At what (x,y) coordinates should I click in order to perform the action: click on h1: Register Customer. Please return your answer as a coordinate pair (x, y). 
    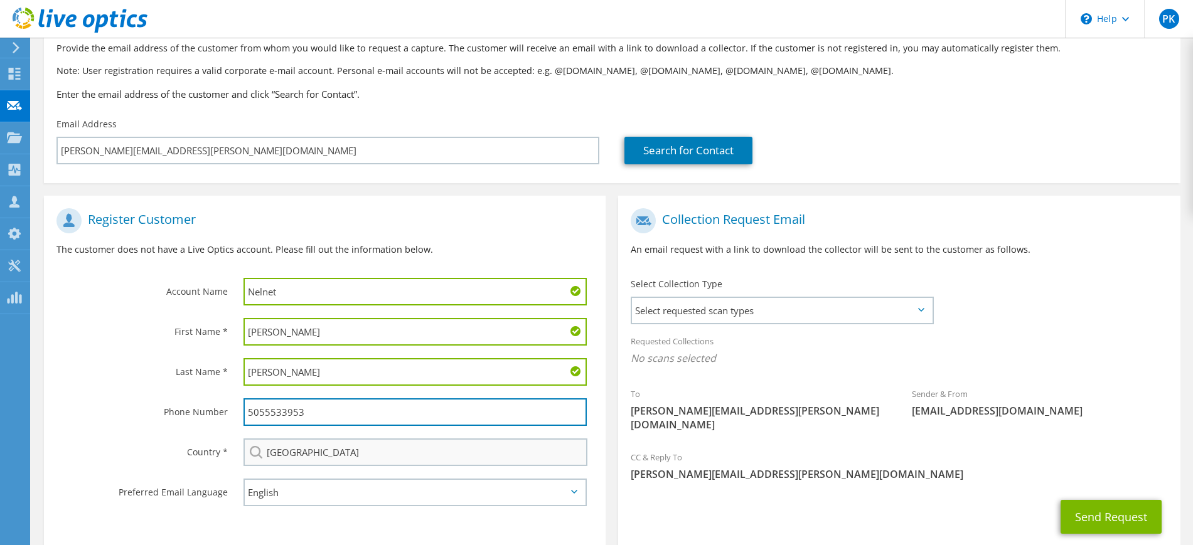
    Looking at the image, I should click on (321, 221).